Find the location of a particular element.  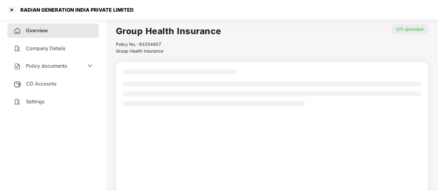

h1: Group Health Insurance is located at coordinates (169, 31).